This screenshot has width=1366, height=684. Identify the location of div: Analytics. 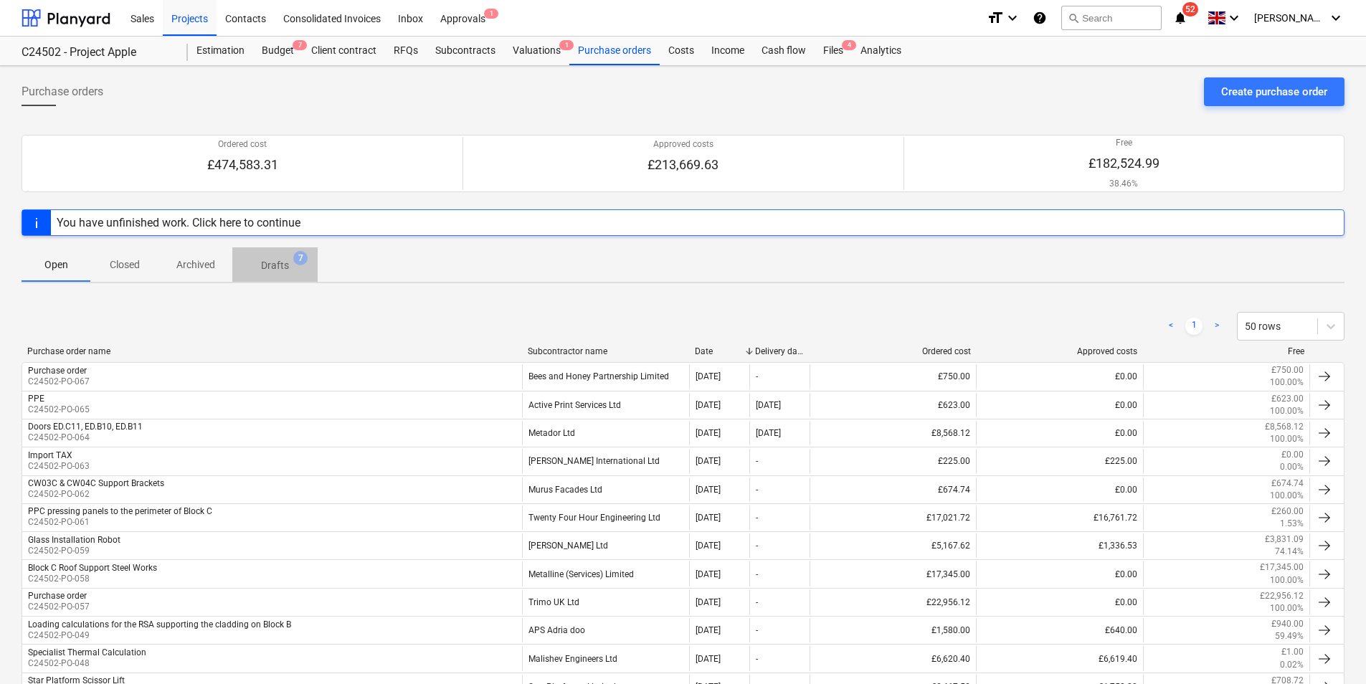
(880, 51).